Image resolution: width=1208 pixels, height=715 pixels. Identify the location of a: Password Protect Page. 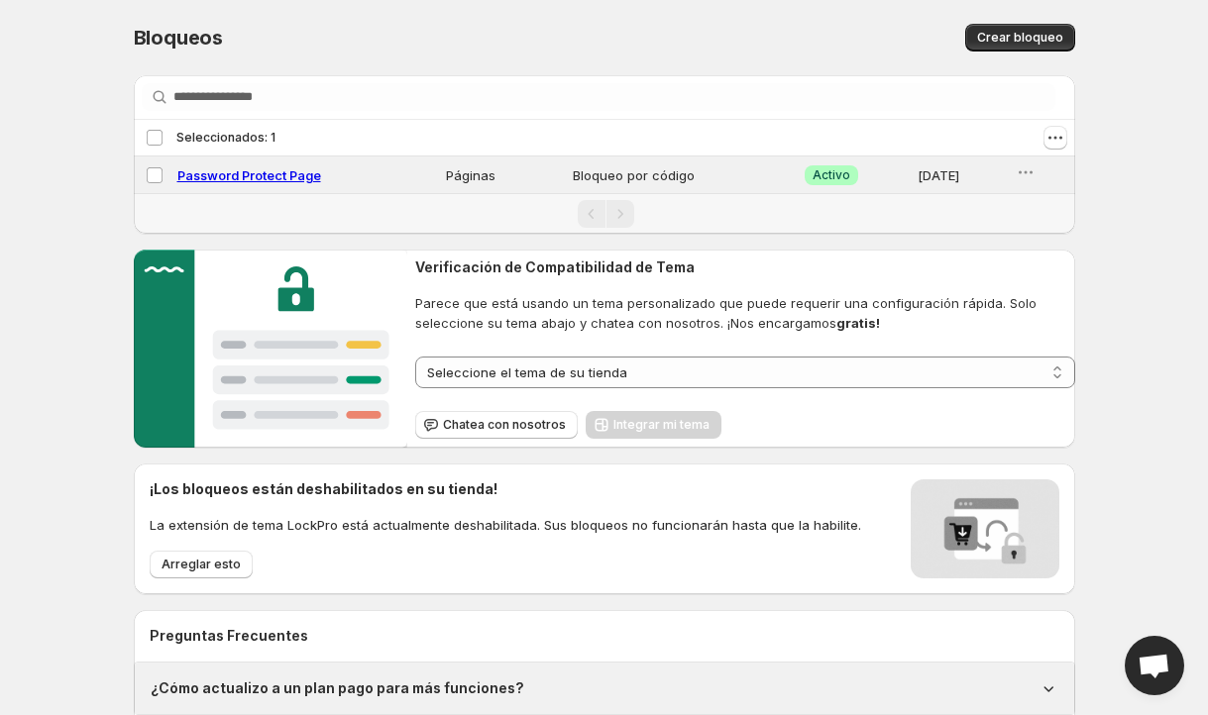
(249, 175).